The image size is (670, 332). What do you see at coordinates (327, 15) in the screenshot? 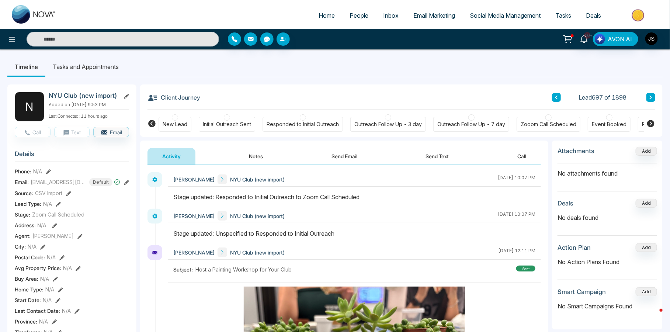
I see `a: Home` at bounding box center [327, 15].